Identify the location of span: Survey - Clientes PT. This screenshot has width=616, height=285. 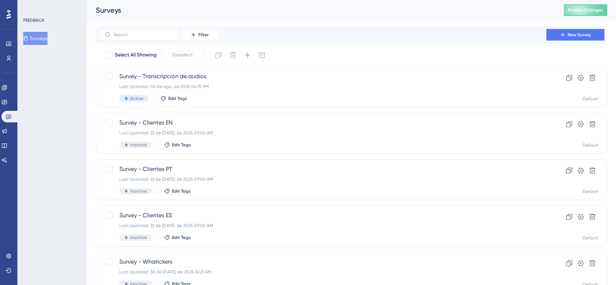
(322, 169).